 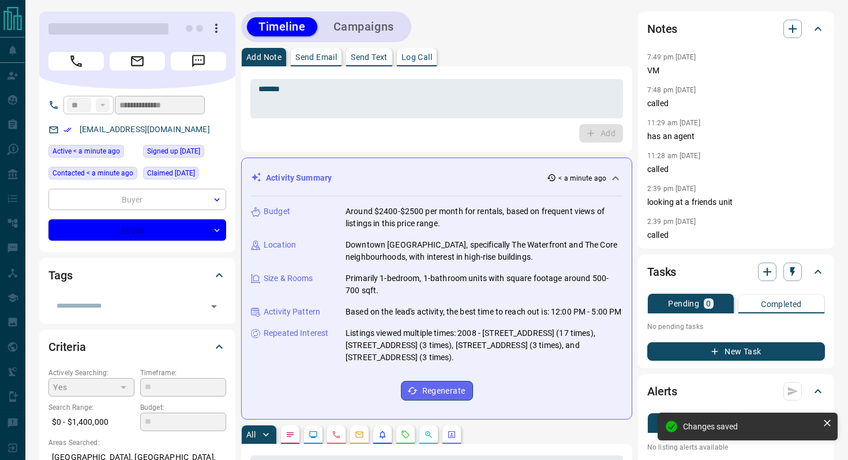 I want to click on svg: Email Verified, so click(x=68, y=130).